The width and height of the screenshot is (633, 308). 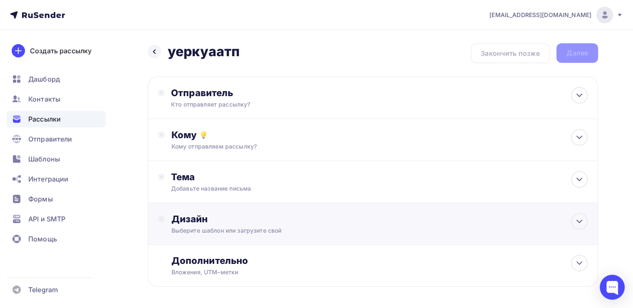 I want to click on a: Формы, so click(x=56, y=199).